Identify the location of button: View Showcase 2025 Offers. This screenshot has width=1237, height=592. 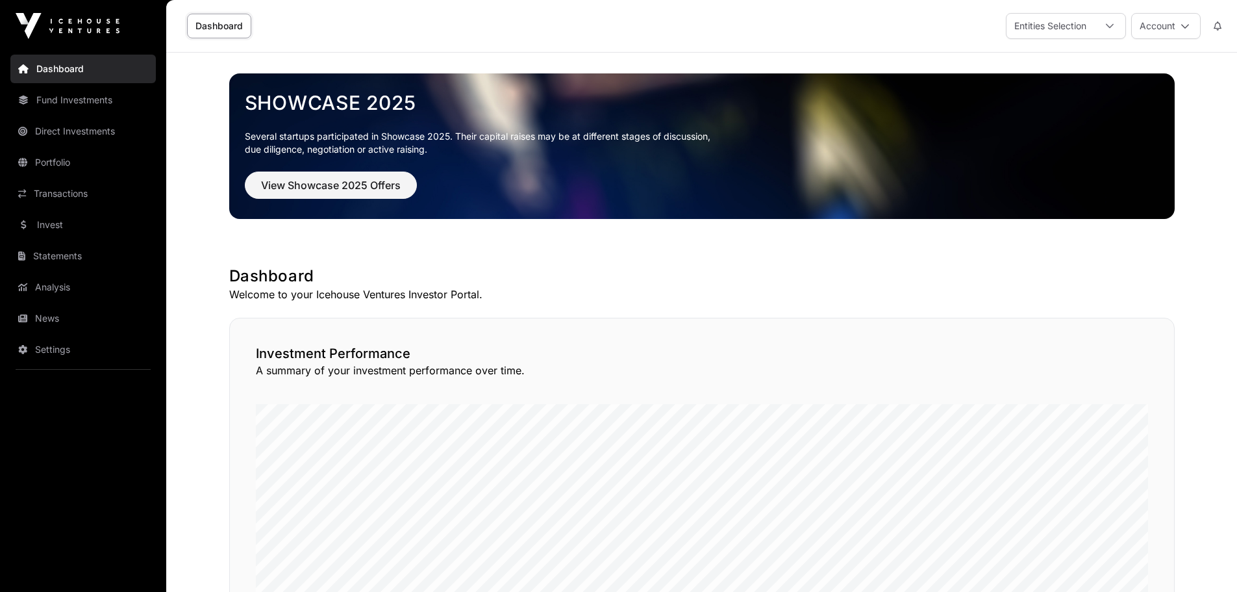
(331, 185).